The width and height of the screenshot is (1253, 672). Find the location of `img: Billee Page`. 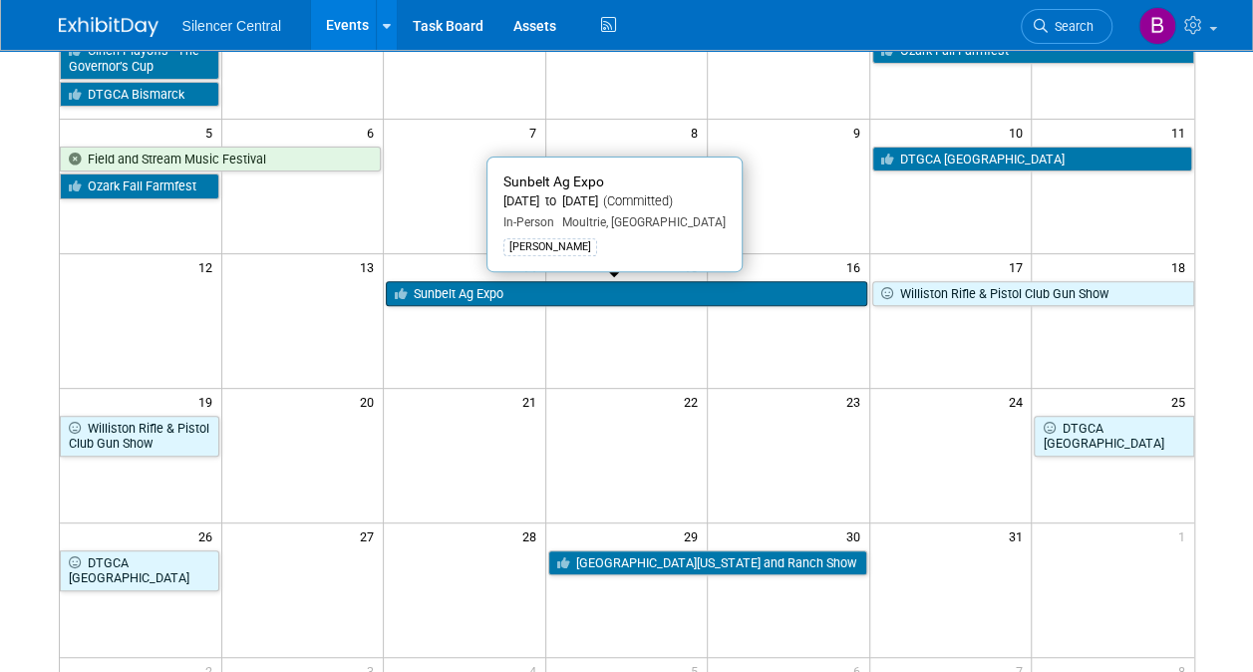

img: Billee Page is located at coordinates (1157, 26).